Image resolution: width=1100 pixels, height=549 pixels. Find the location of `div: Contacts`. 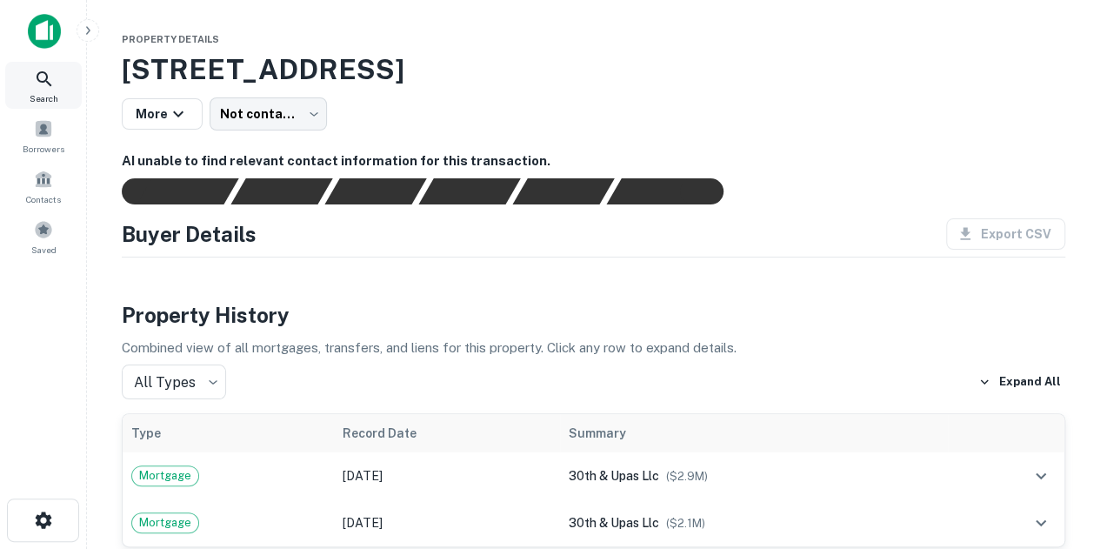

div: Contacts is located at coordinates (43, 186).